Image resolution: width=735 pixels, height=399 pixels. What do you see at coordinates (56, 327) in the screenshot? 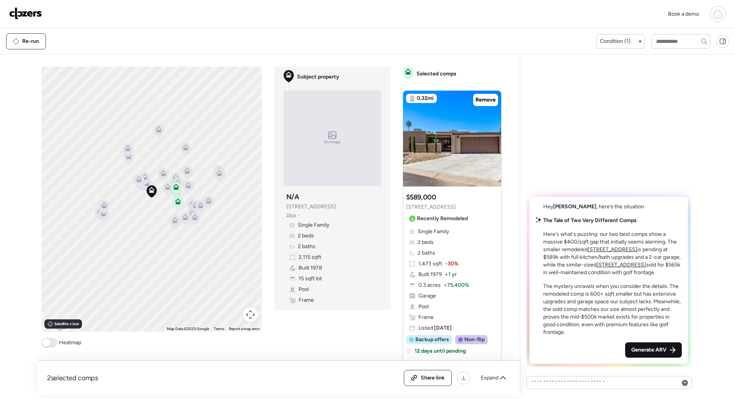
I see `a: Open this area in Google Maps (opens a new window)` at bounding box center [56, 327].